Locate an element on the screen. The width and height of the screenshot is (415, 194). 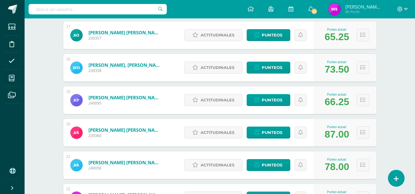
div: 17 is located at coordinates (68, 27).